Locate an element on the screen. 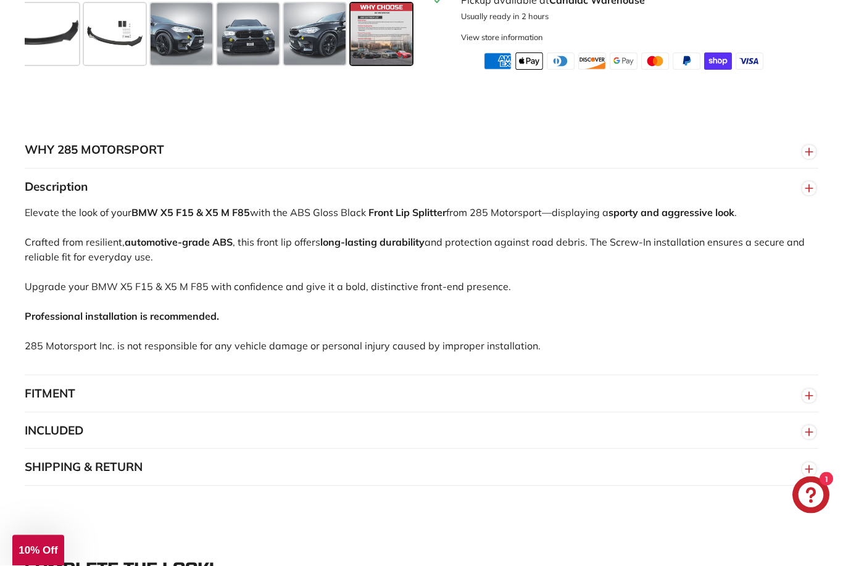  img: master is located at coordinates (654, 62).